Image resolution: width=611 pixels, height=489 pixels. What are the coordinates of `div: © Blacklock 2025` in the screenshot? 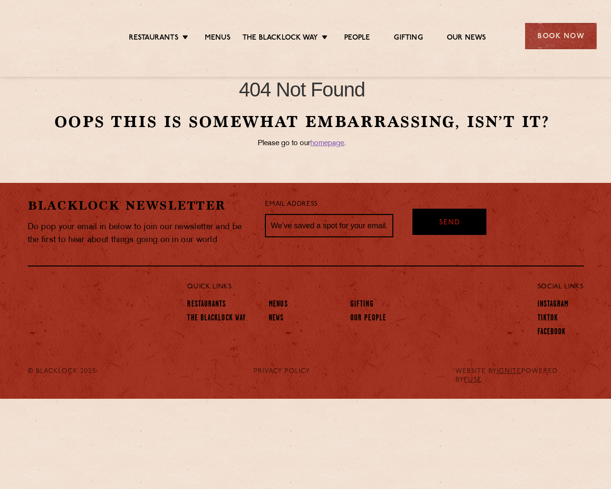 It's located at (68, 376).